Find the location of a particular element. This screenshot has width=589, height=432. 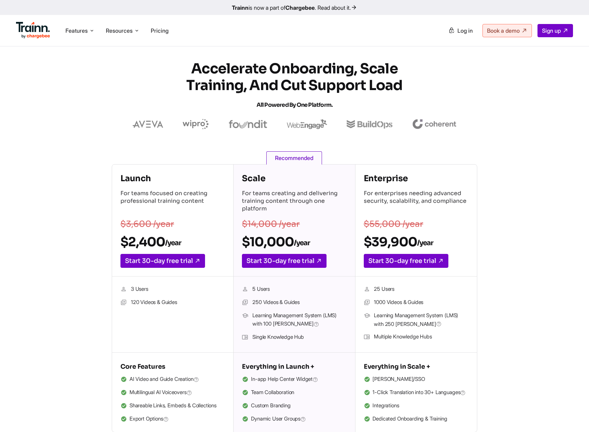

h4: Enterprise is located at coordinates (416, 178).